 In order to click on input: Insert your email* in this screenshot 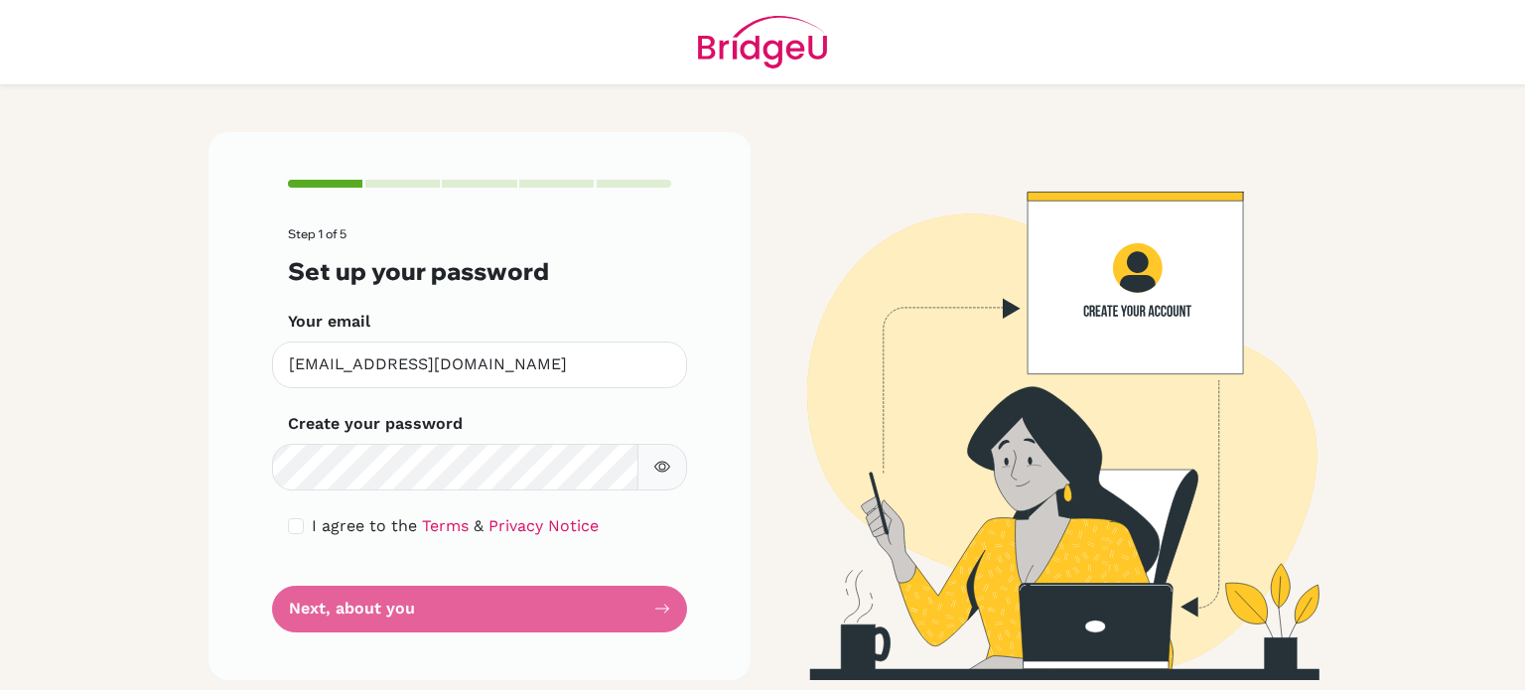, I will do `click(480, 364)`.